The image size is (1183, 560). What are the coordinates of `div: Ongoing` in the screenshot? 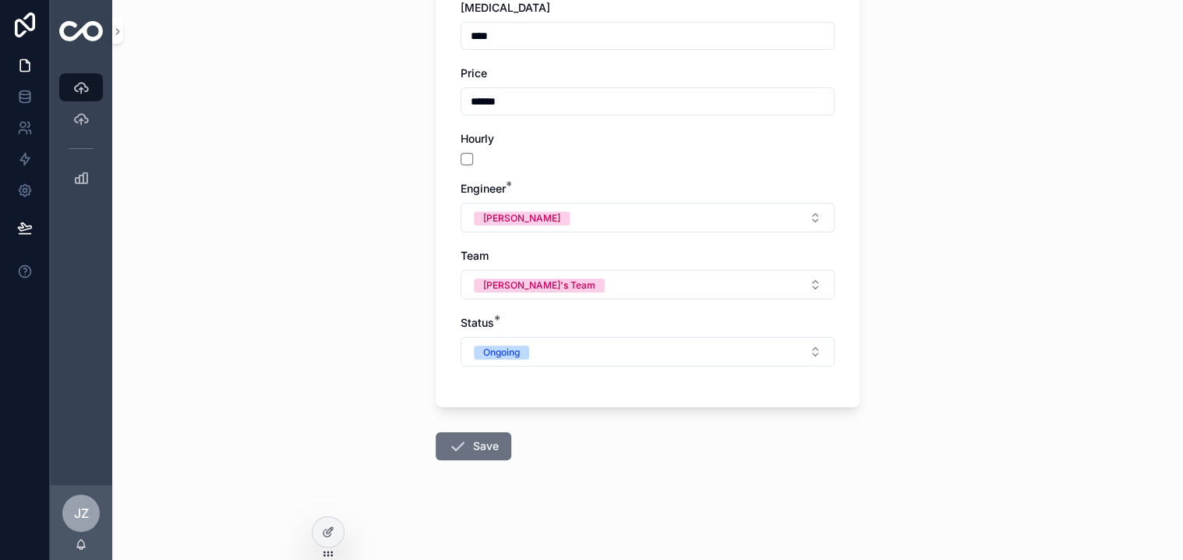 It's located at (501, 352).